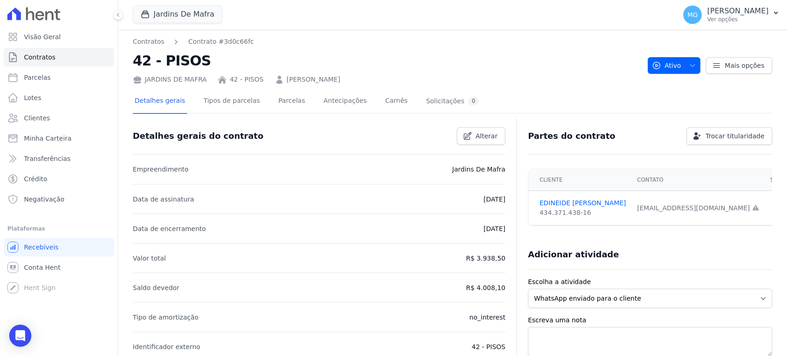 The image size is (787, 356). What do you see at coordinates (170, 79) in the screenshot?
I see `div: JARDINS DE MAFRA` at bounding box center [170, 79].